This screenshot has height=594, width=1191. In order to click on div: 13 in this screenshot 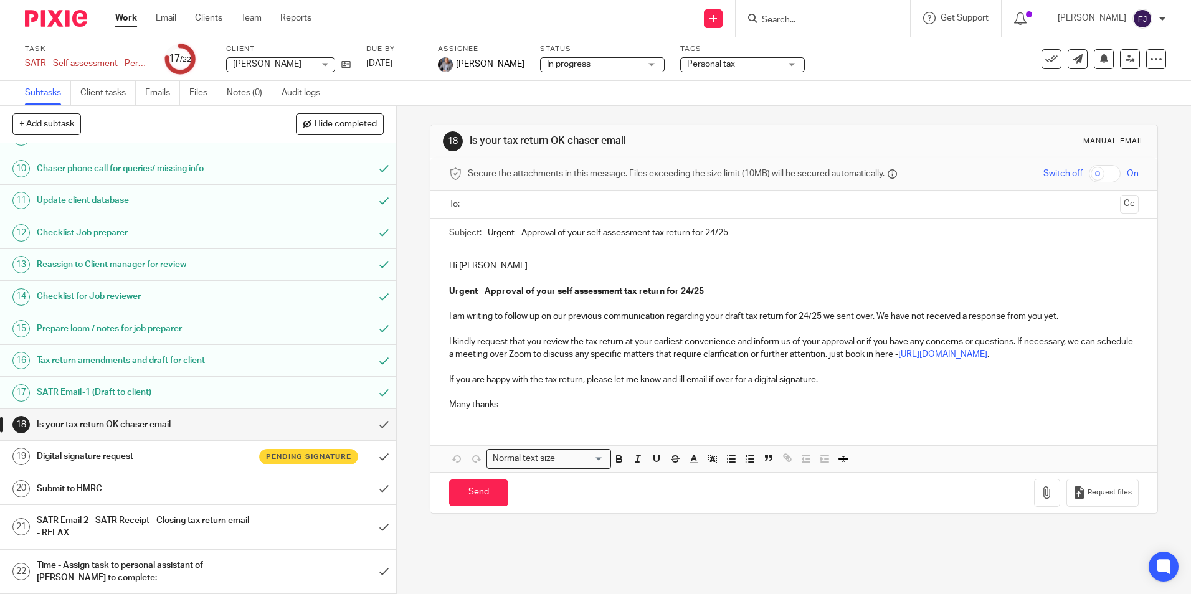, I will do `click(21, 265)`.